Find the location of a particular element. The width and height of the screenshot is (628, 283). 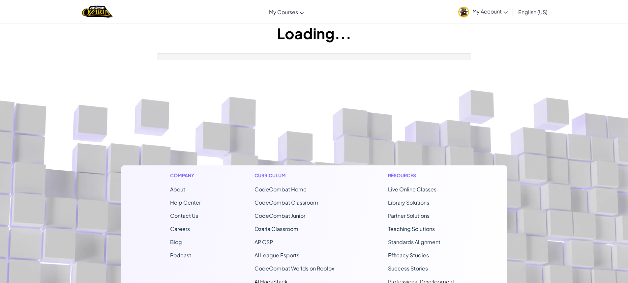

a: About is located at coordinates (178, 189).